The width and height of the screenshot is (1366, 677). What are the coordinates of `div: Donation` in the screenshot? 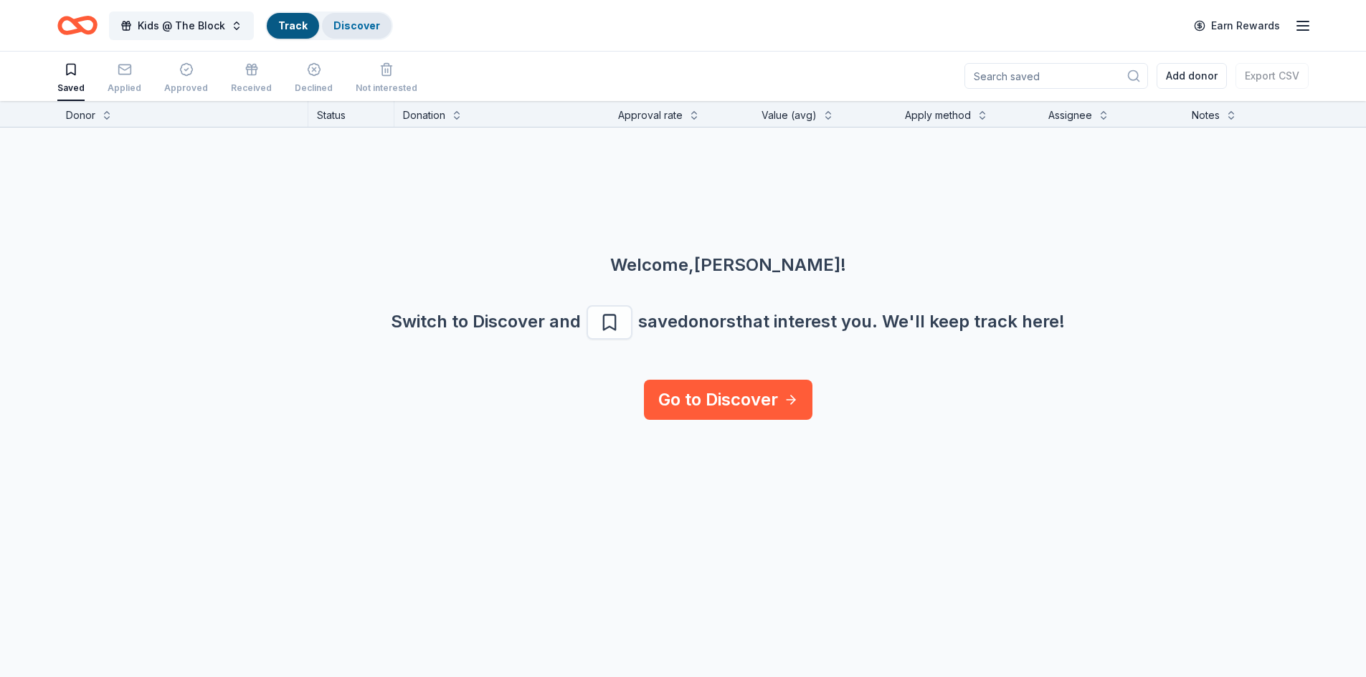 It's located at (424, 115).